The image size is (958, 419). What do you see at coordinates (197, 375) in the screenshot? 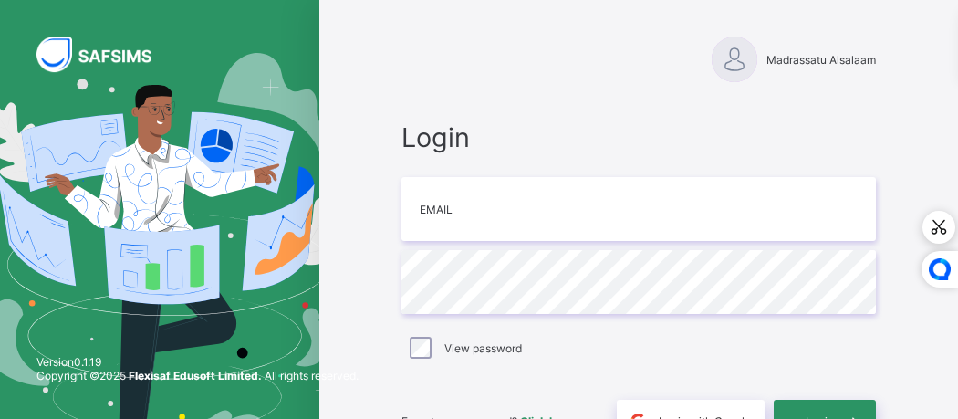
I see `span: Copyright © 2025 All rights reserved.` at bounding box center [197, 375].